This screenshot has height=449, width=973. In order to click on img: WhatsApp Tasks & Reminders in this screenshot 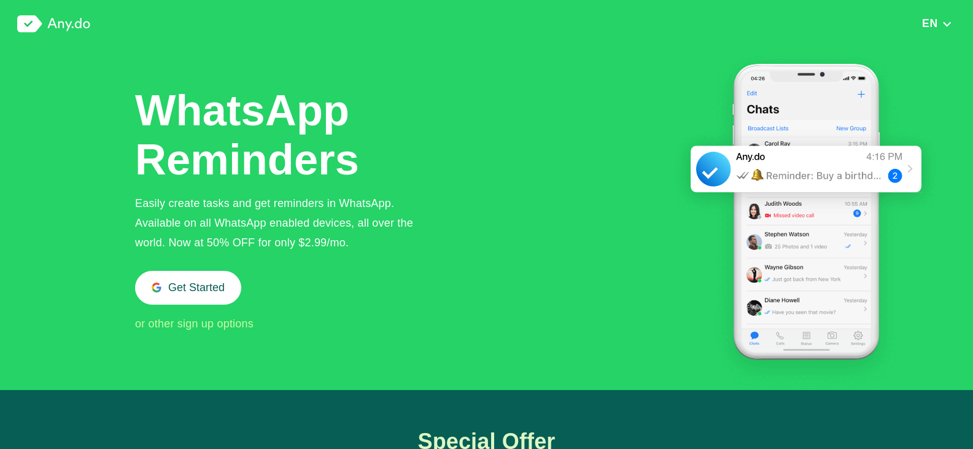, I will do `click(806, 219)`.